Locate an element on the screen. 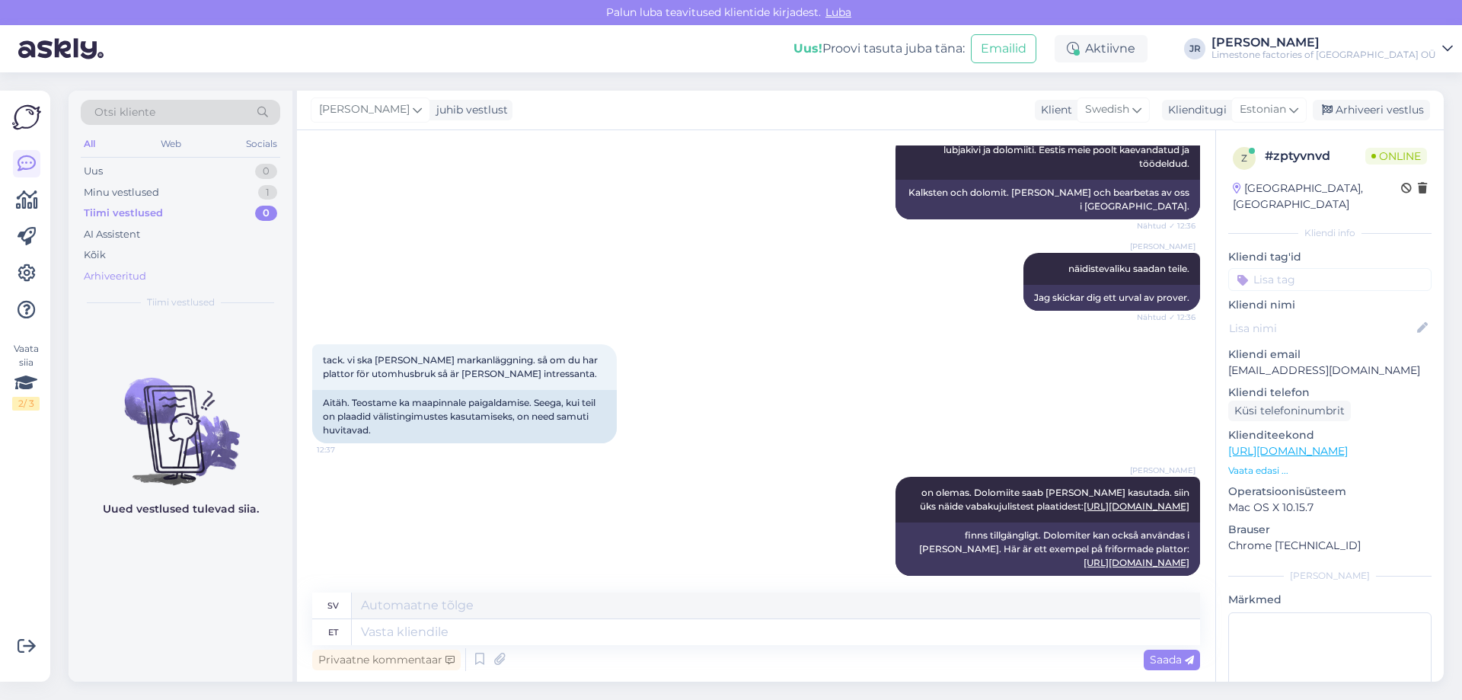 The height and width of the screenshot is (700, 1462). div: Socials is located at coordinates (261, 144).